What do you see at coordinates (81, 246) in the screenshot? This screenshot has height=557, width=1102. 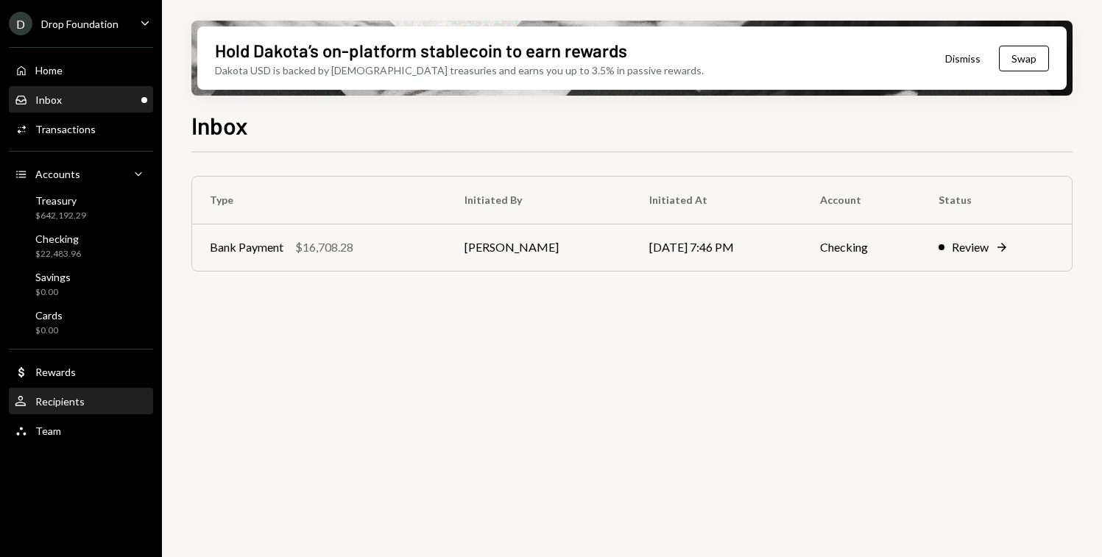 I see `a: Checking$22,483.96` at bounding box center [81, 246].